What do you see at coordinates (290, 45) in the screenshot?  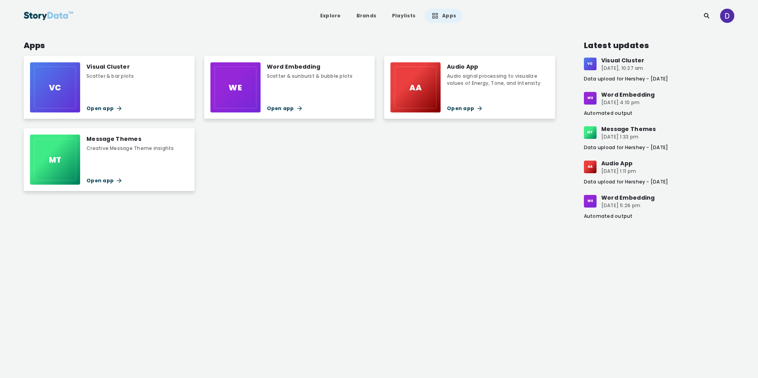 I see `div: Apps` at bounding box center [290, 45].